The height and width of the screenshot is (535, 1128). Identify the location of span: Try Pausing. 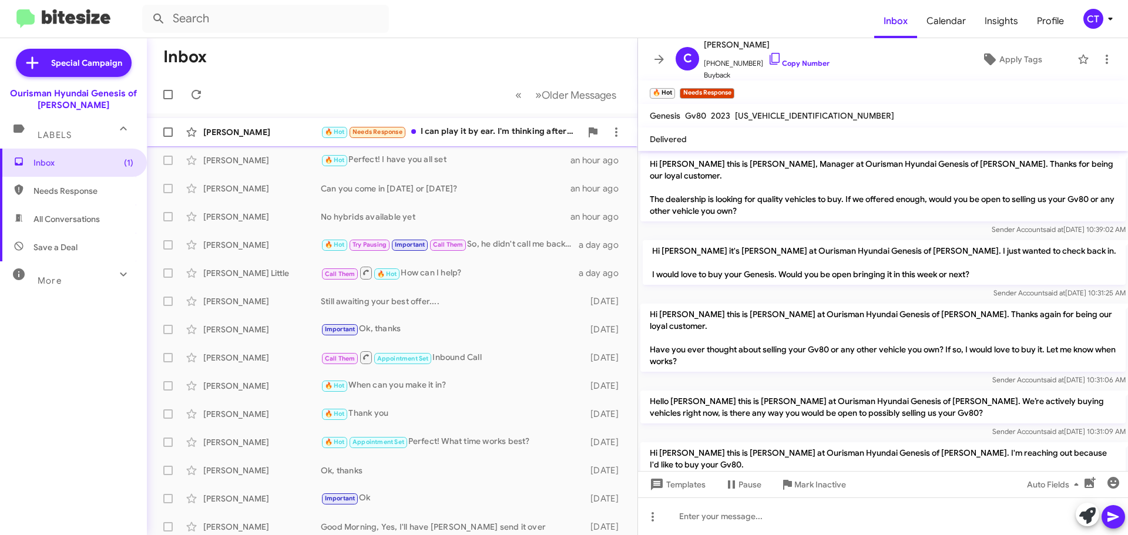
(370, 244).